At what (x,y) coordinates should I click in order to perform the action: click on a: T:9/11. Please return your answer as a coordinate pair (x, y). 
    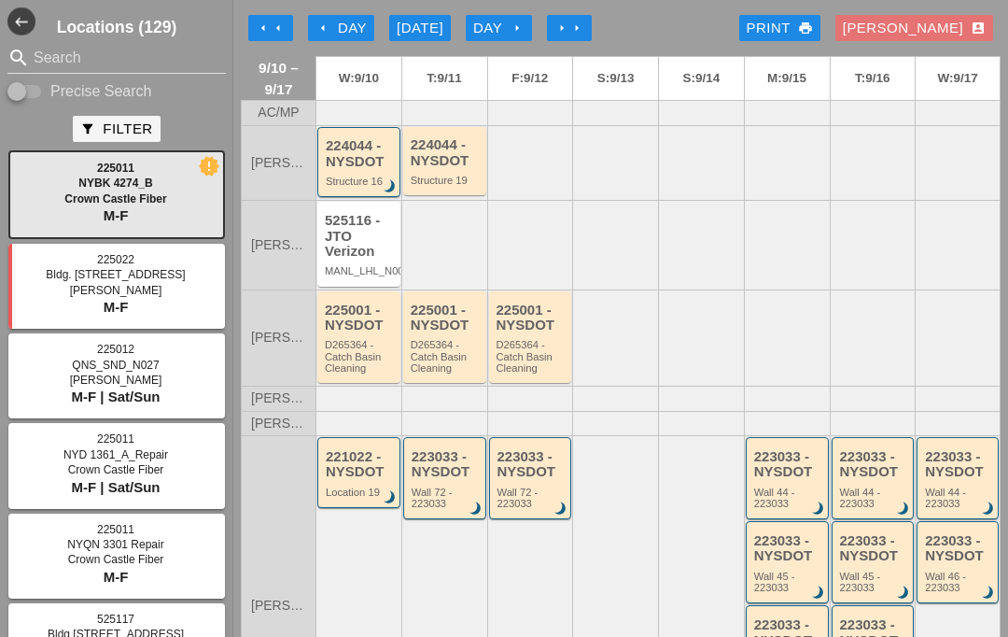
    Looking at the image, I should click on (444, 78).